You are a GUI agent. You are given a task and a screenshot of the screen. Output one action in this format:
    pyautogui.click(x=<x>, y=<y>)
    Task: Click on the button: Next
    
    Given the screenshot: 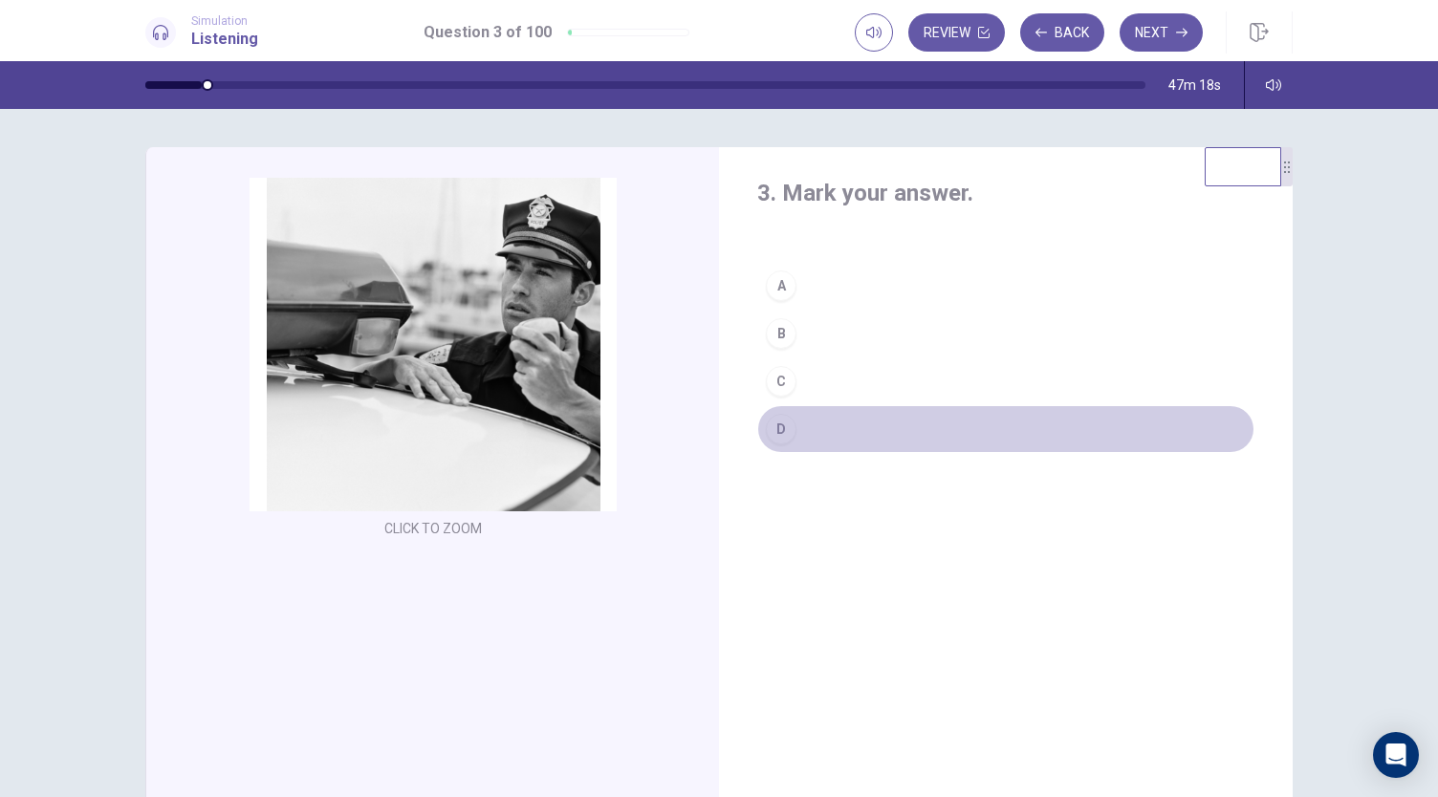 What is the action you would take?
    pyautogui.click(x=1160, y=33)
    